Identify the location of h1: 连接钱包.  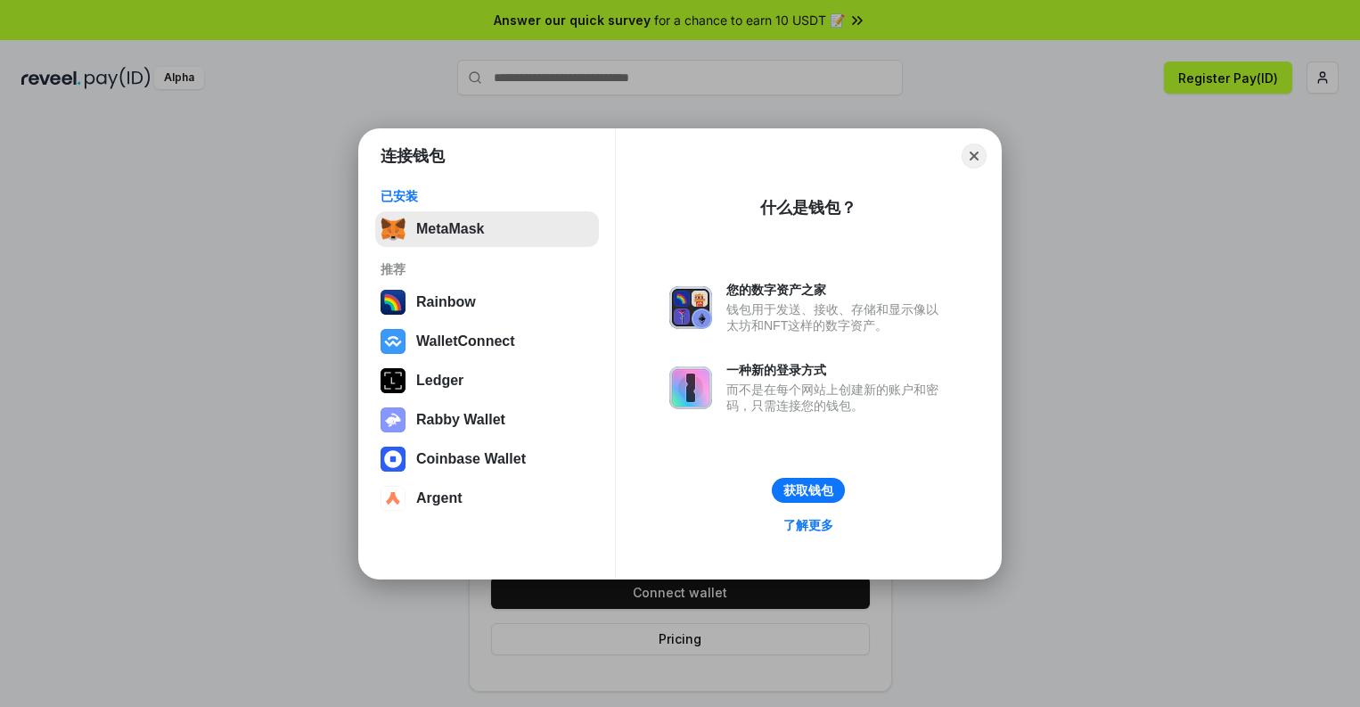
(413, 156).